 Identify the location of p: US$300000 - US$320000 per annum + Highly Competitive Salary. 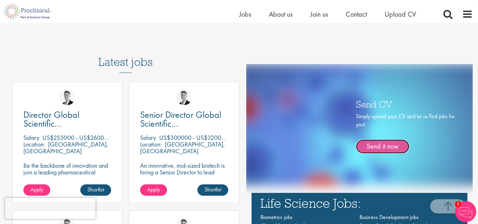
(242, 137).